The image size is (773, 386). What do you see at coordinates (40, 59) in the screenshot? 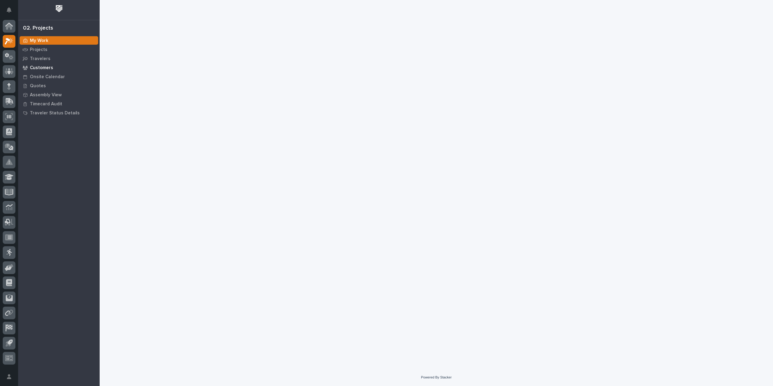
I see `p: Travelers` at bounding box center [40, 59].